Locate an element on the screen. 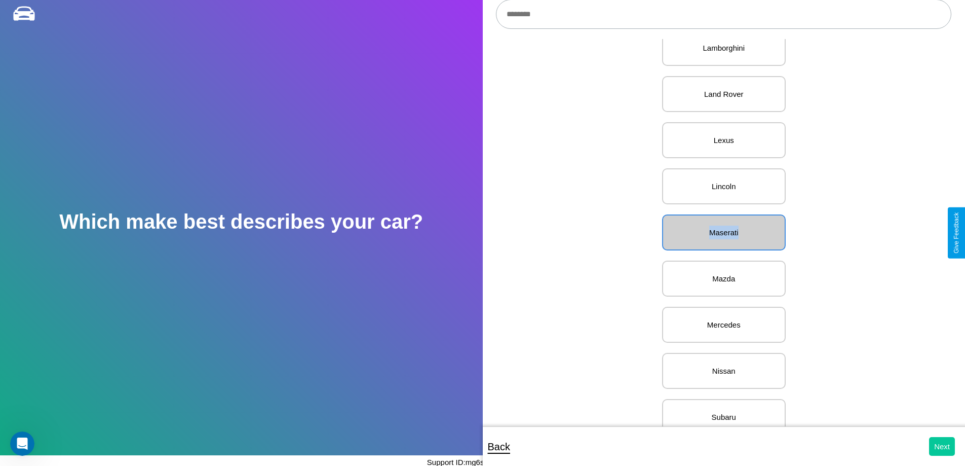 The width and height of the screenshot is (965, 466). button: Next is located at coordinates (942, 446).